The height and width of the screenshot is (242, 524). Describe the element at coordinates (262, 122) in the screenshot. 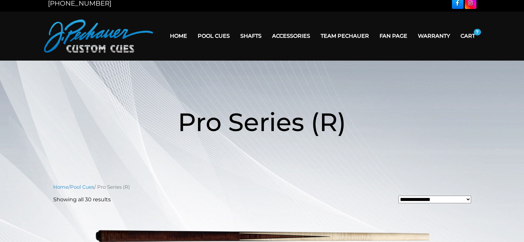

I see `span: Pro Series (R)` at that location.